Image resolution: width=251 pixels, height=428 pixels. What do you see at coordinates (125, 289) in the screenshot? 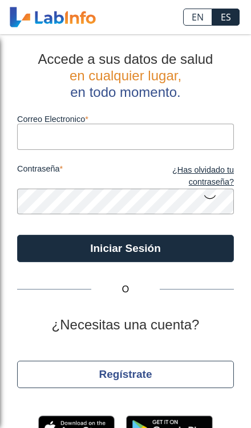
I see `span: O` at bounding box center [125, 289].